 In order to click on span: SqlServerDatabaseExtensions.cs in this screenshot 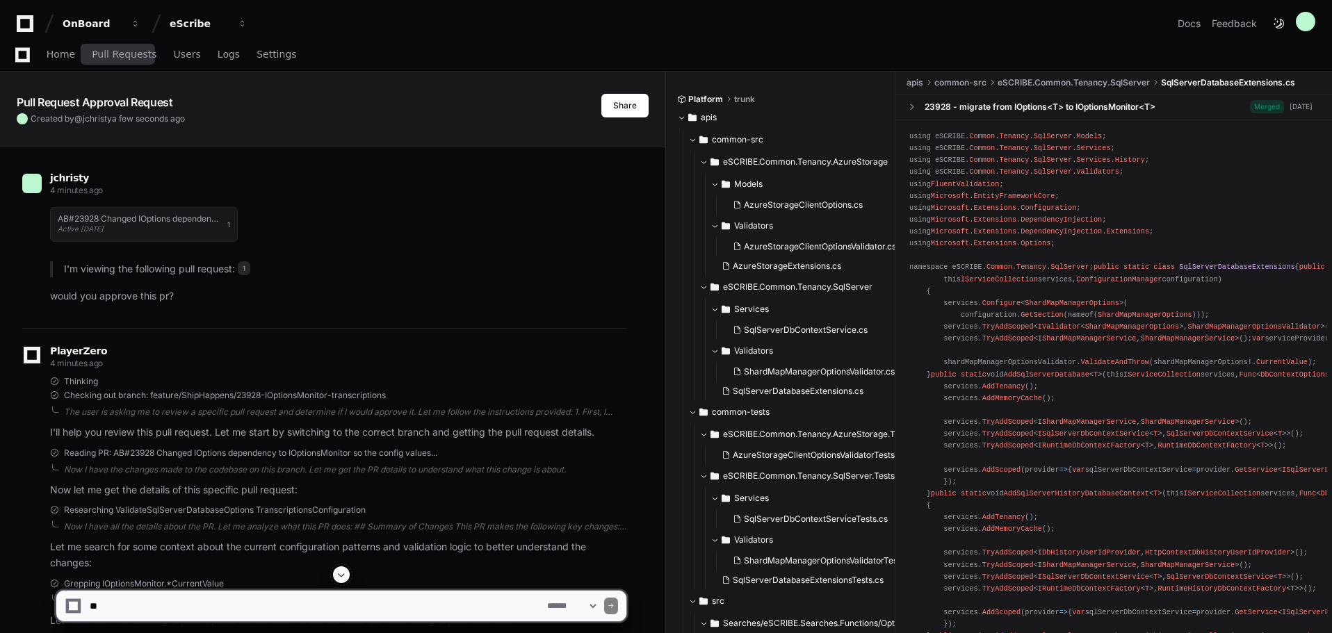, I will do `click(798, 391)`.